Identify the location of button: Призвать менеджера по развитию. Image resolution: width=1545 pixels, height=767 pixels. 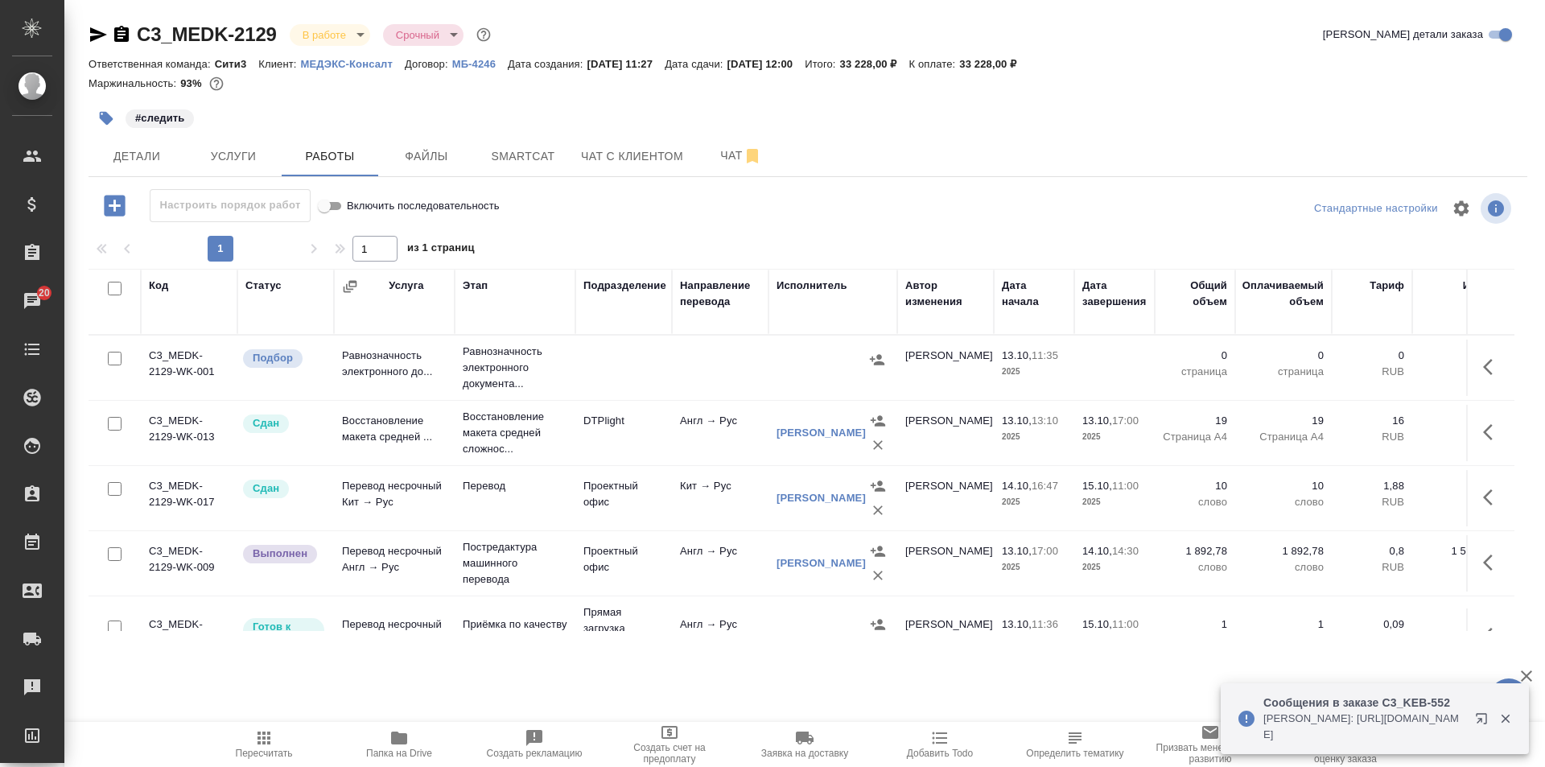
(1210, 744).